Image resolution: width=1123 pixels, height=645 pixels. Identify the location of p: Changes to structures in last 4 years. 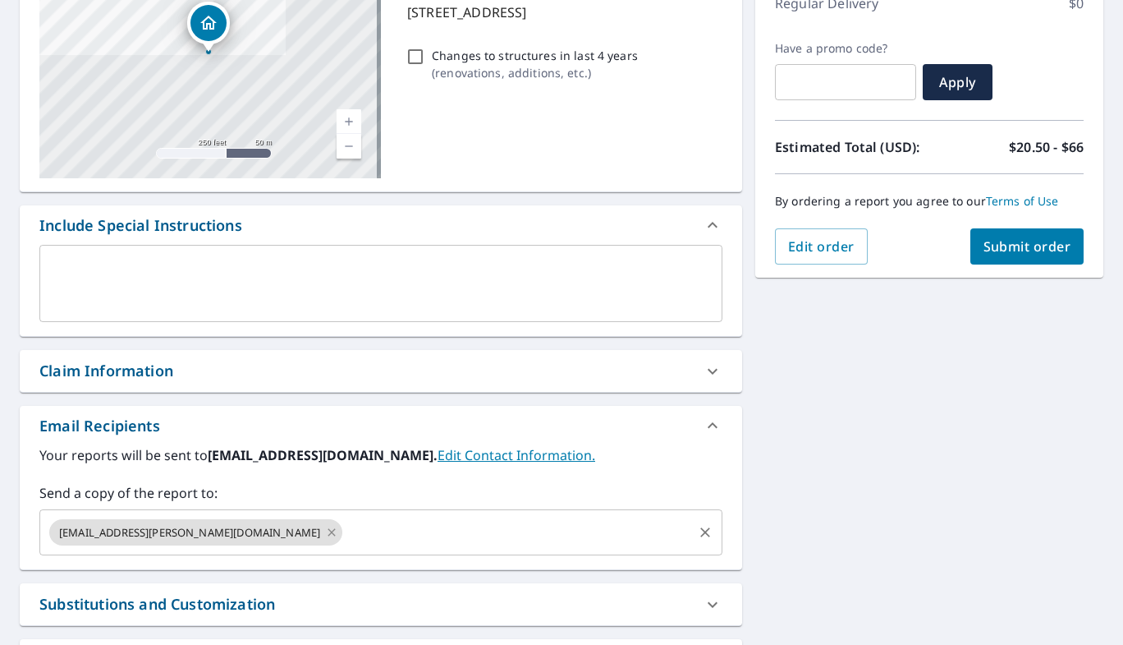
(535, 55).